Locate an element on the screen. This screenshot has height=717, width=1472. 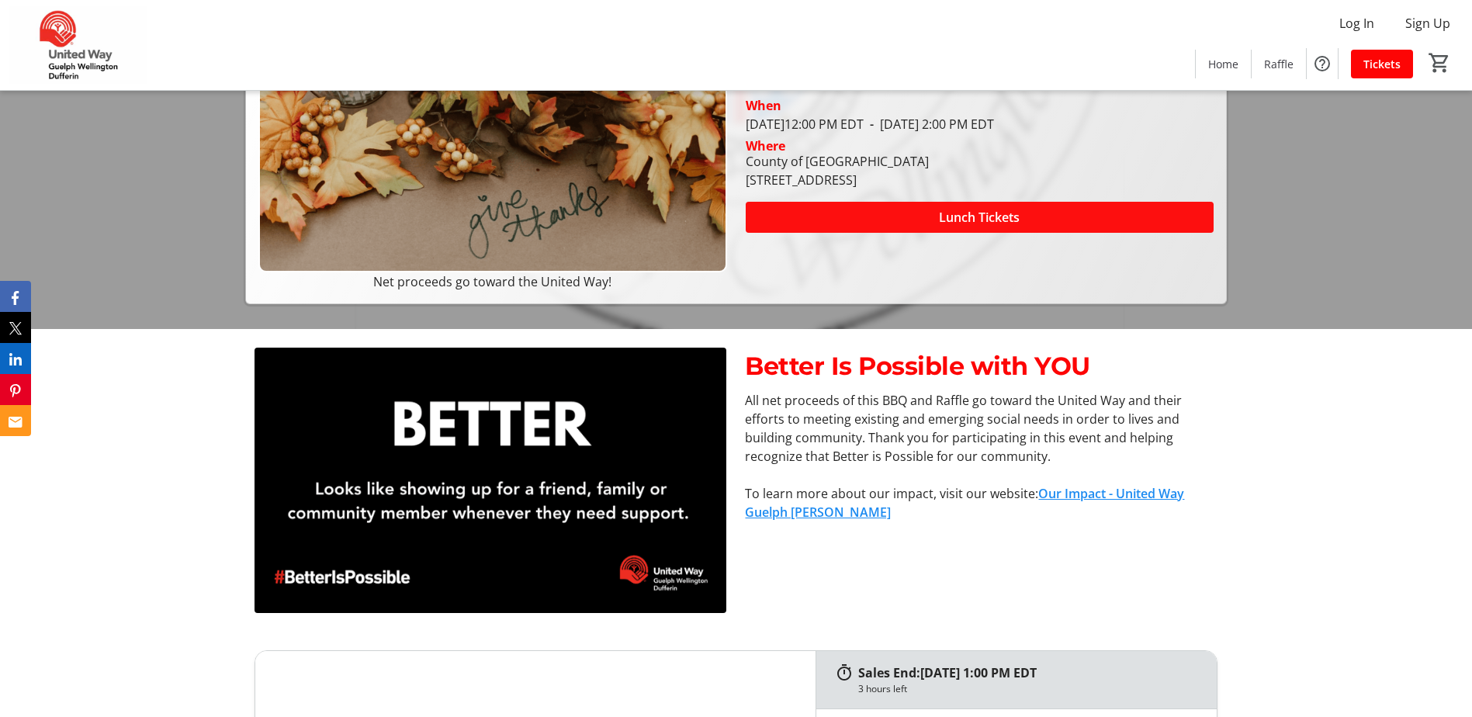
p: To learn more about our impact, visit our website: is located at coordinates (981, 503).